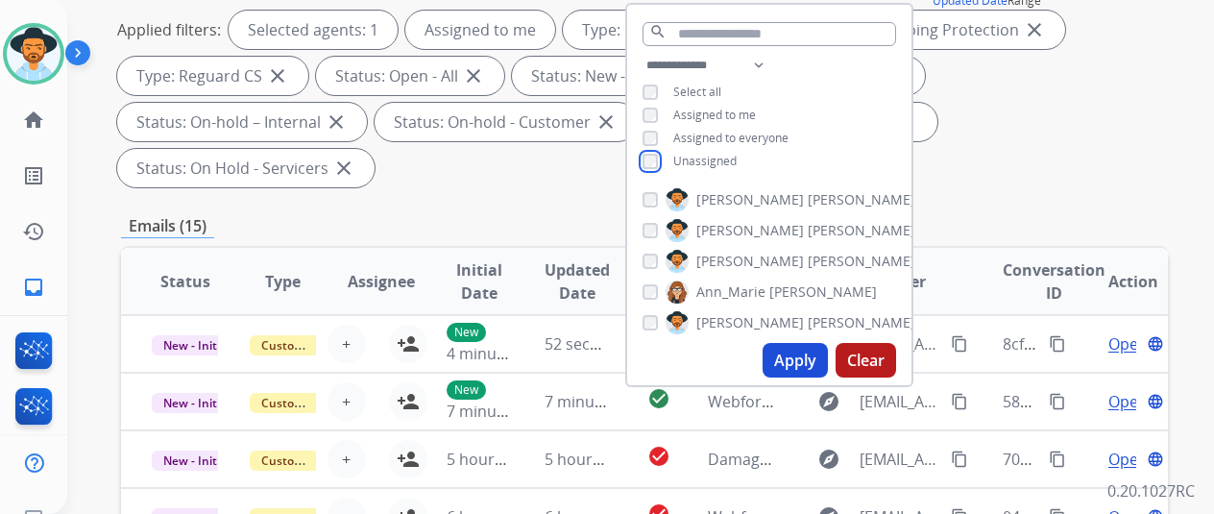 Image resolution: width=1214 pixels, height=514 pixels. I want to click on mat-icon: inbox, so click(34, 287).